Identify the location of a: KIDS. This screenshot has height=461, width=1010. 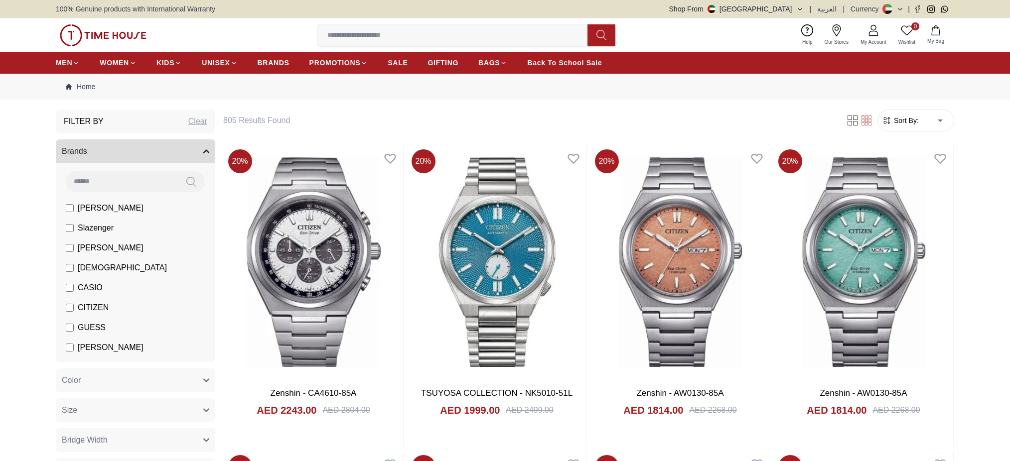
(169, 63).